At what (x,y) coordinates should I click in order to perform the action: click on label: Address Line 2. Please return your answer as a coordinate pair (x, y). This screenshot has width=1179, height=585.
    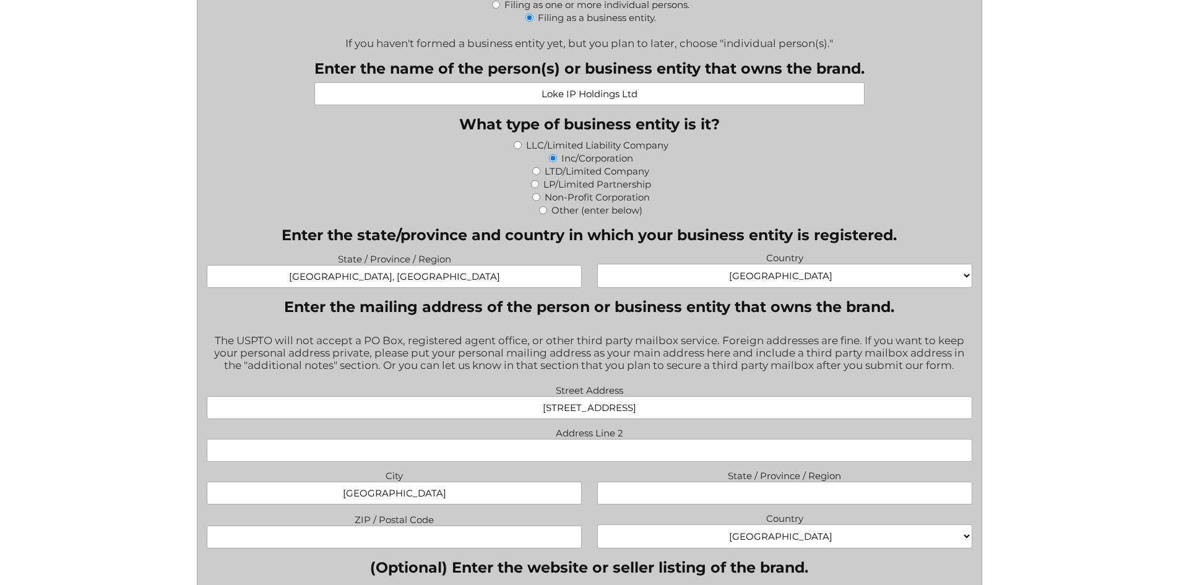
    Looking at the image, I should click on (589, 431).